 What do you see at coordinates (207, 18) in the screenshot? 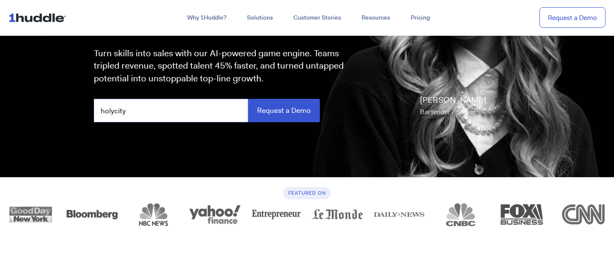
I see `a: Why 1Huddle?` at bounding box center [207, 18].